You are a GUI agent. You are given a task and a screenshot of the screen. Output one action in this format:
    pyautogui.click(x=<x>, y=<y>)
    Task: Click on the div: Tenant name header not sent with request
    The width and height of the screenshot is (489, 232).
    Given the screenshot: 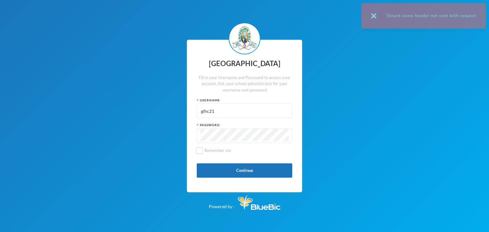 What is the action you would take?
    pyautogui.click(x=423, y=16)
    